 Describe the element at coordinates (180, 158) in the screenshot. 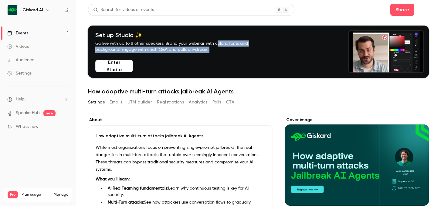

I see `p: While most organizations focus on preventing single-prompt jailbreaks, the real danger lies in mu...` at that location.